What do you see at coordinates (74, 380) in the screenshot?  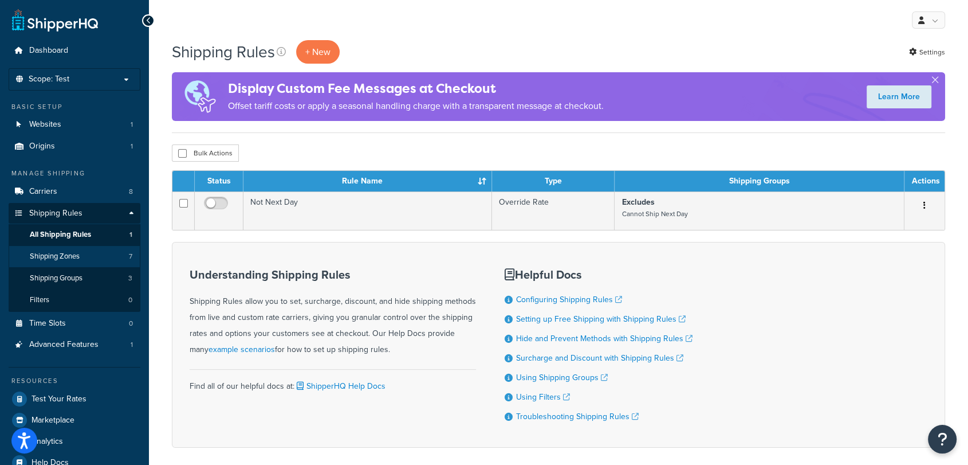 I see `div: Resources` at bounding box center [74, 380].